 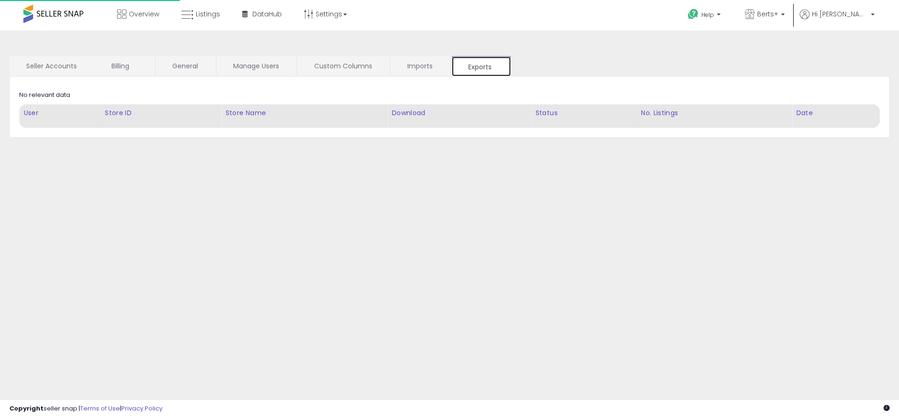 I want to click on a: Manage Users, so click(x=256, y=66).